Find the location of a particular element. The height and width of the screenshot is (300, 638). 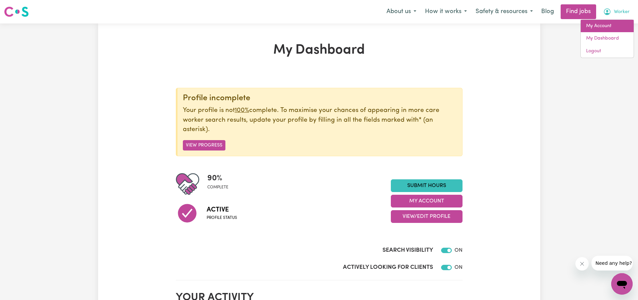

a: Find jobs is located at coordinates (579, 12).